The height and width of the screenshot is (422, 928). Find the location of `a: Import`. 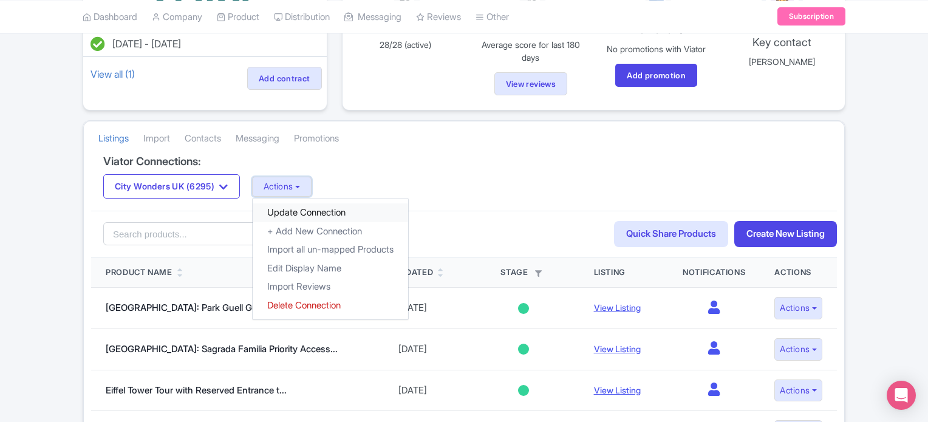

a: Import is located at coordinates (157, 139).